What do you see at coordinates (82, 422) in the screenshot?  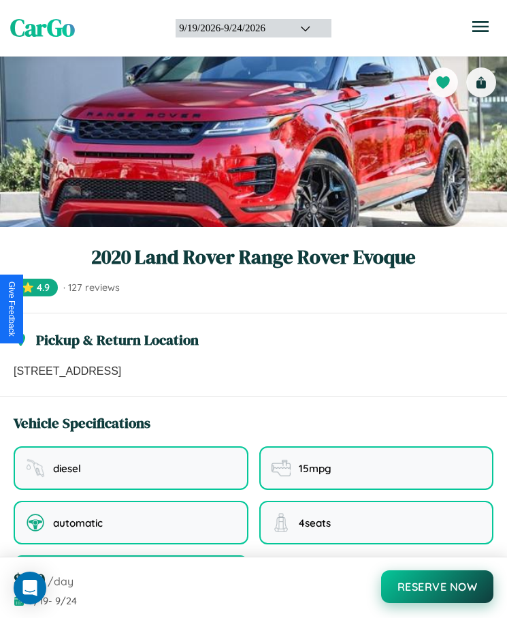 I see `h3: Vehicle Specifications` at bounding box center [82, 422].